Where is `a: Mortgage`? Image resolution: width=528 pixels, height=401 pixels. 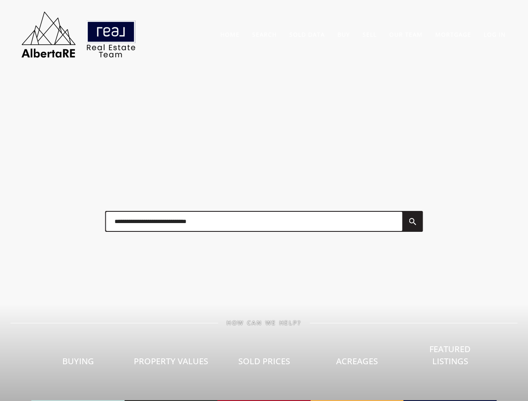 a: Mortgage is located at coordinates (453, 34).